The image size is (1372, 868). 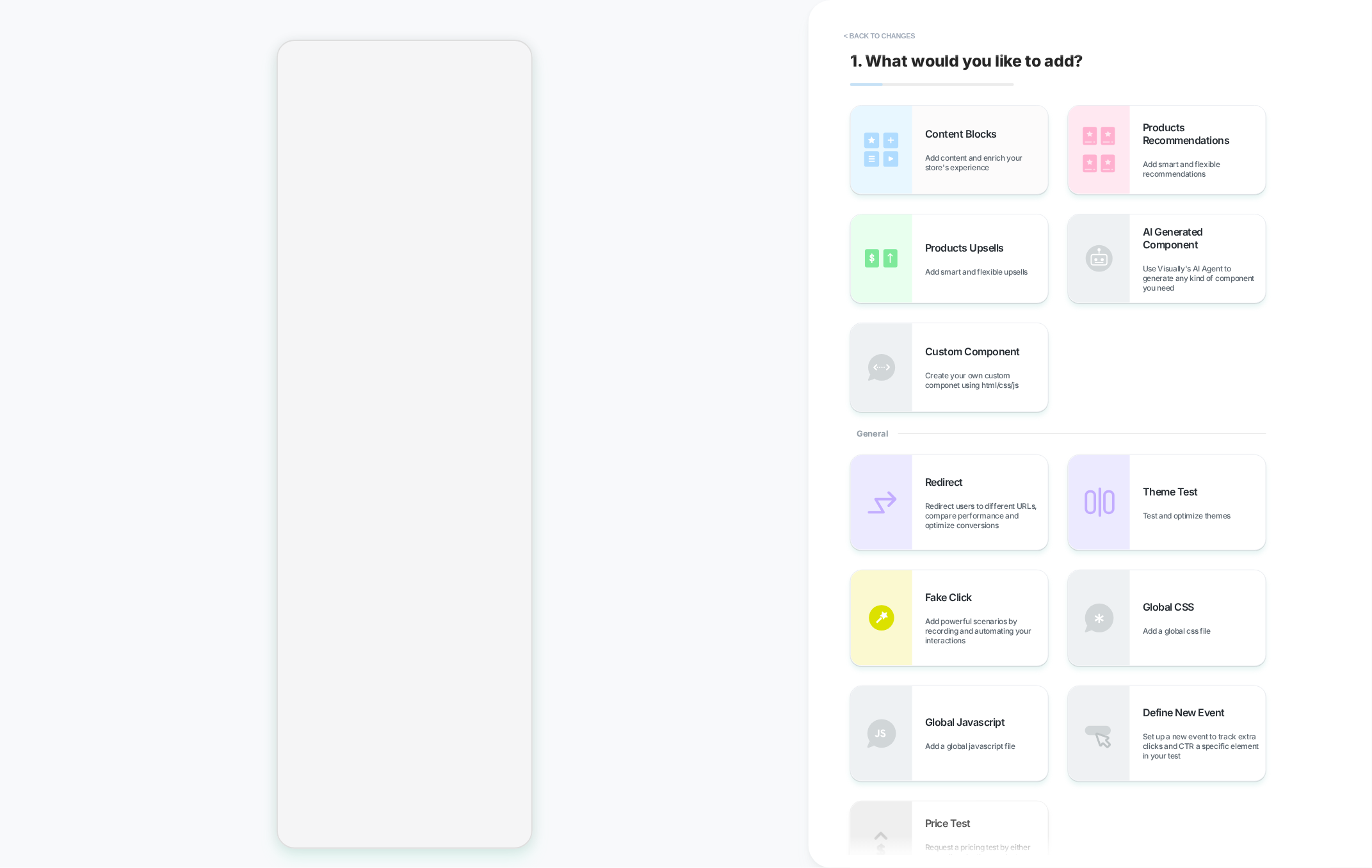 What do you see at coordinates (986, 516) in the screenshot?
I see `span: Redirect users to different URLs, compare performance and optimize conversions` at bounding box center [986, 516].